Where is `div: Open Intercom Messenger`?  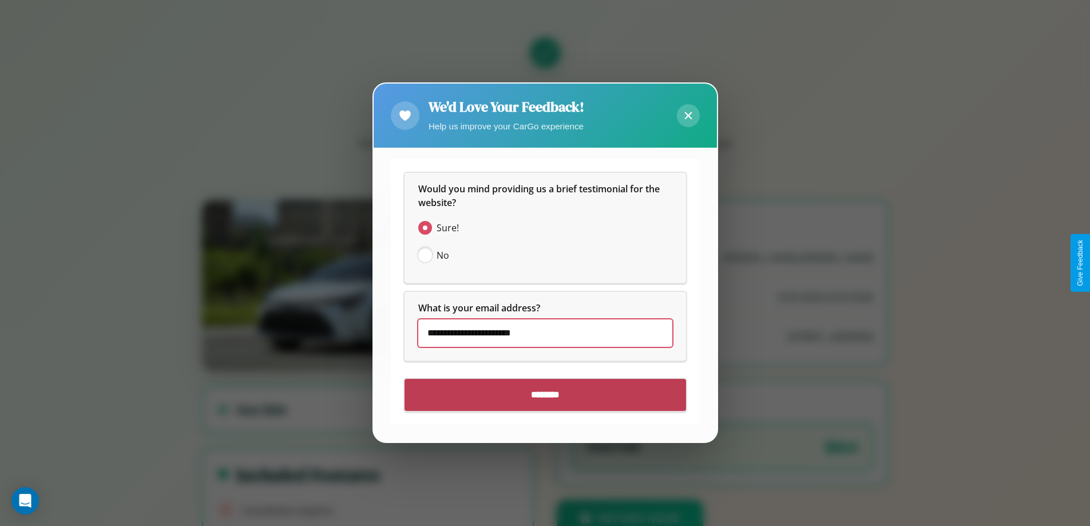 div: Open Intercom Messenger is located at coordinates (25, 501).